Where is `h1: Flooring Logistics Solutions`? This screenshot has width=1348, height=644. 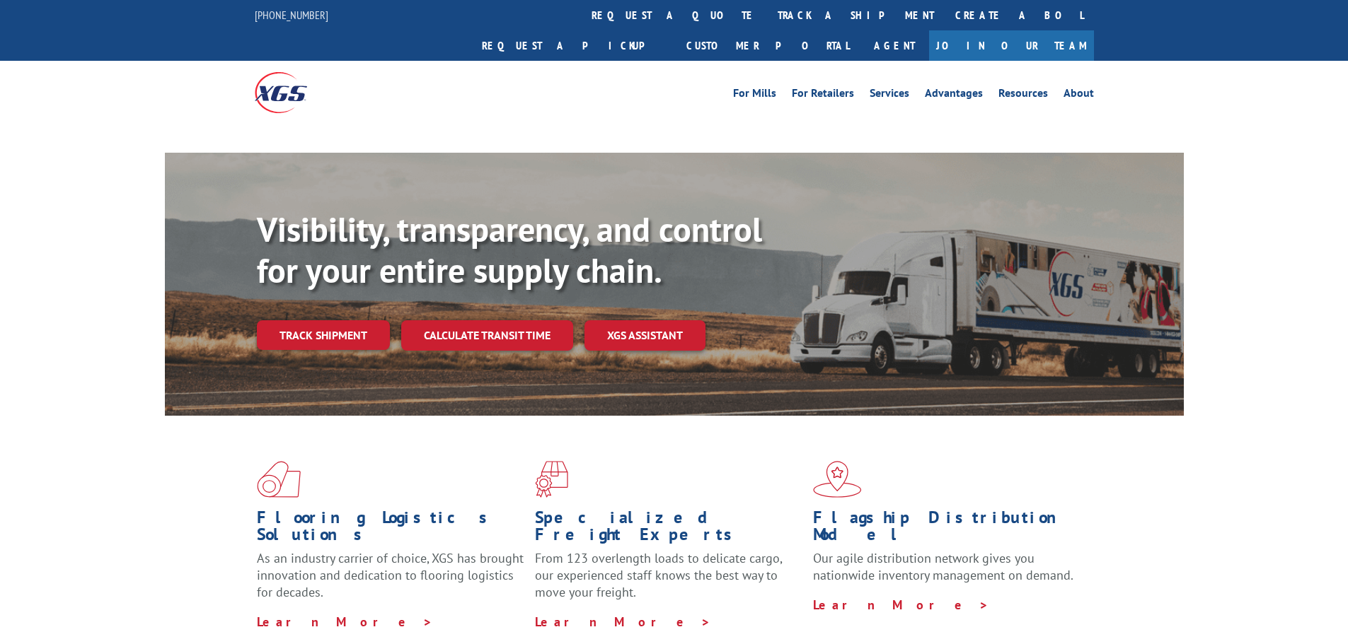
h1: Flooring Logistics Solutions is located at coordinates (390, 530).